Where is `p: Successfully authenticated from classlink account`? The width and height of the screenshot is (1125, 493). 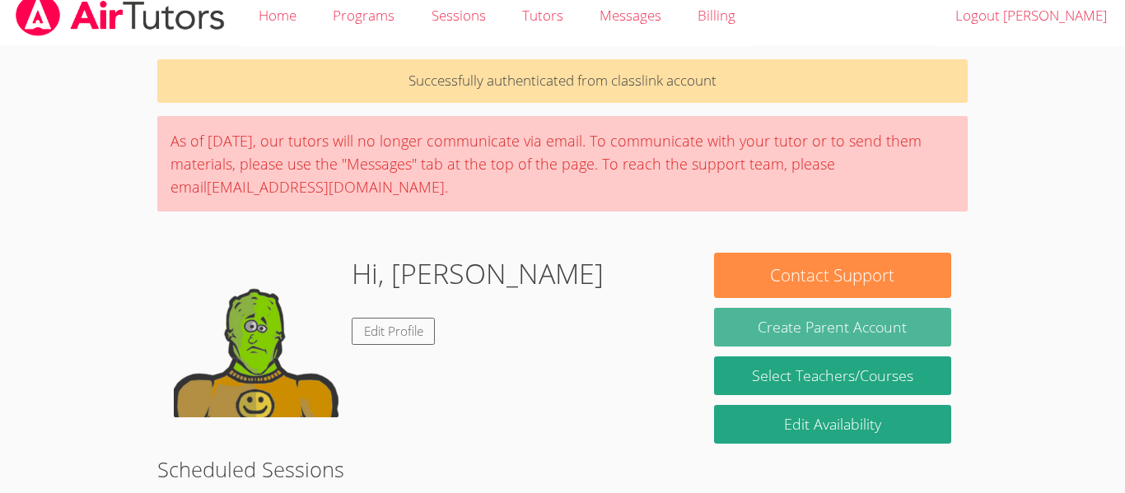 p: Successfully authenticated from classlink account is located at coordinates (563, 81).